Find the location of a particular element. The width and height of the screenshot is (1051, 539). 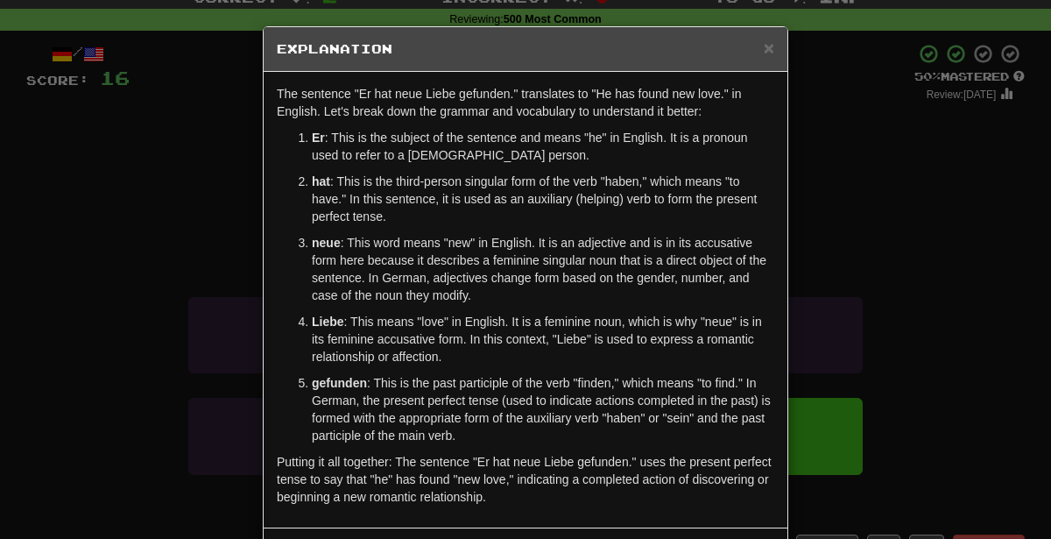

p: The sentence "Er hat neue Liebe gefunden." translates to "He has found new love." in English. Let... is located at coordinates (526, 102).